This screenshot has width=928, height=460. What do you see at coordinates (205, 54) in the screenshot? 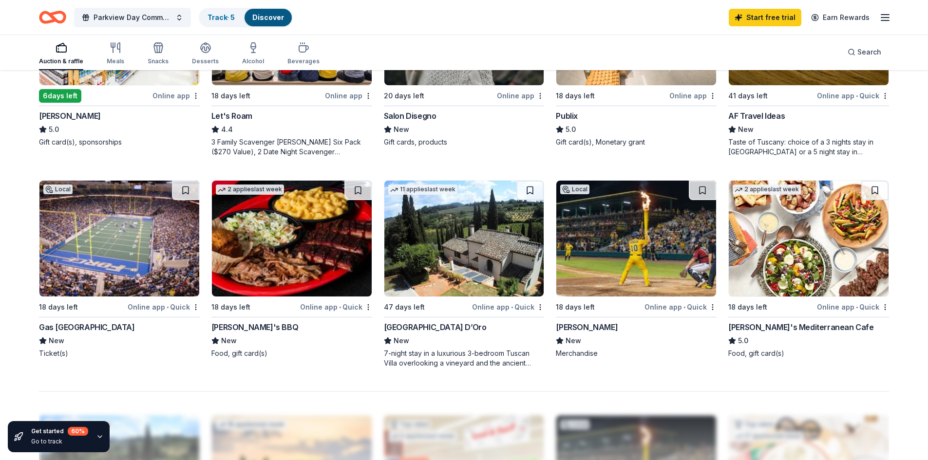
I see `button: Desserts` at bounding box center [205, 54].